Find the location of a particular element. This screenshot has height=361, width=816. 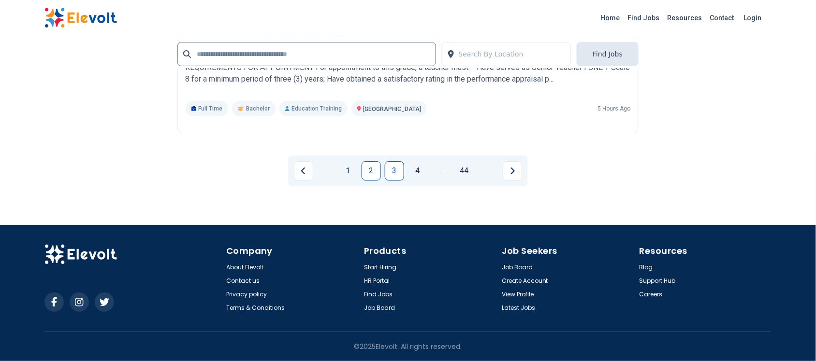

a: Privacy policy is located at coordinates (246, 295).